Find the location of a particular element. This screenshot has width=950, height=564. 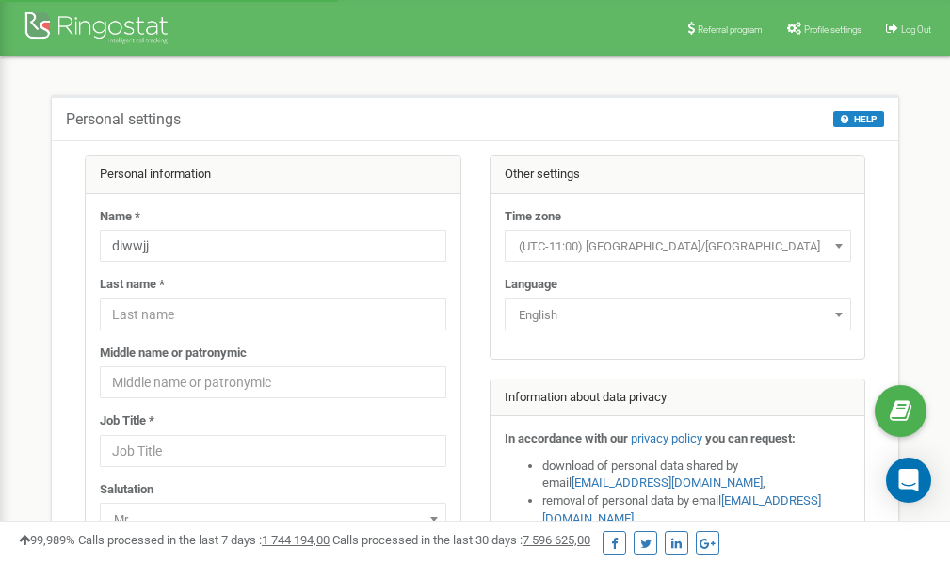

li: removal of personal data by email , is located at coordinates (697, 510).